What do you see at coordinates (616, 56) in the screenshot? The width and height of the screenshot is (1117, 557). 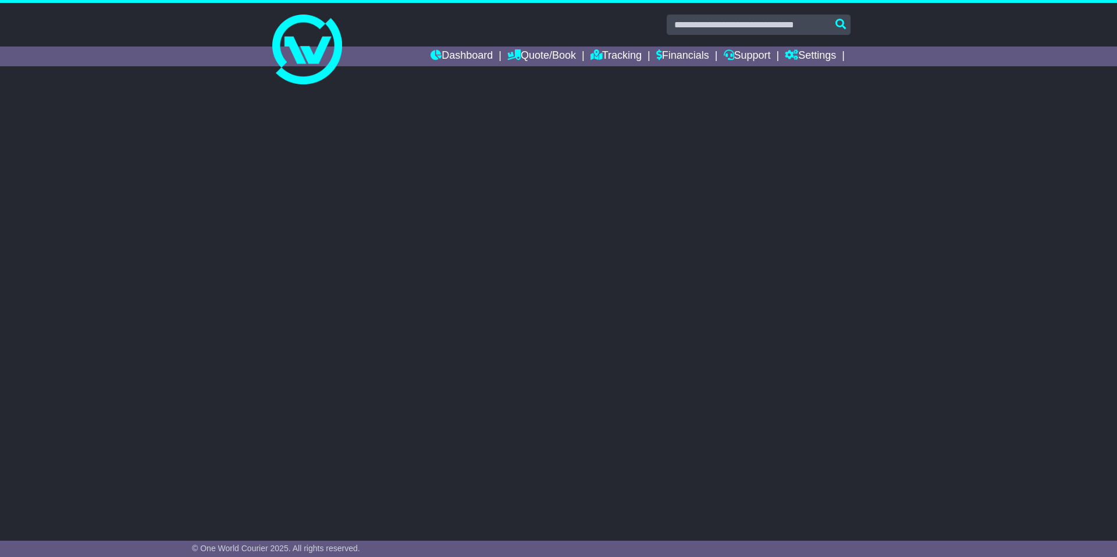 I see `a: Tracking` at bounding box center [616, 56].